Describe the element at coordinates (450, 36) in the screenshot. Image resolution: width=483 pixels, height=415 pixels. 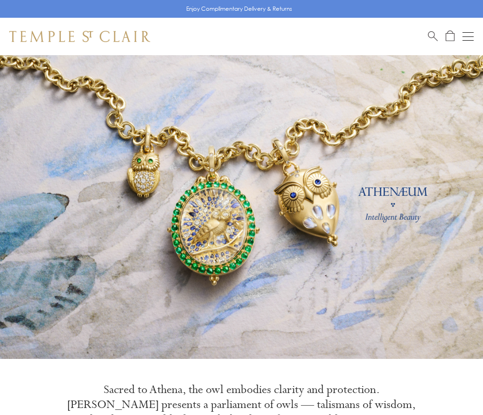
I see `a: Open Shopping Bag` at that location.